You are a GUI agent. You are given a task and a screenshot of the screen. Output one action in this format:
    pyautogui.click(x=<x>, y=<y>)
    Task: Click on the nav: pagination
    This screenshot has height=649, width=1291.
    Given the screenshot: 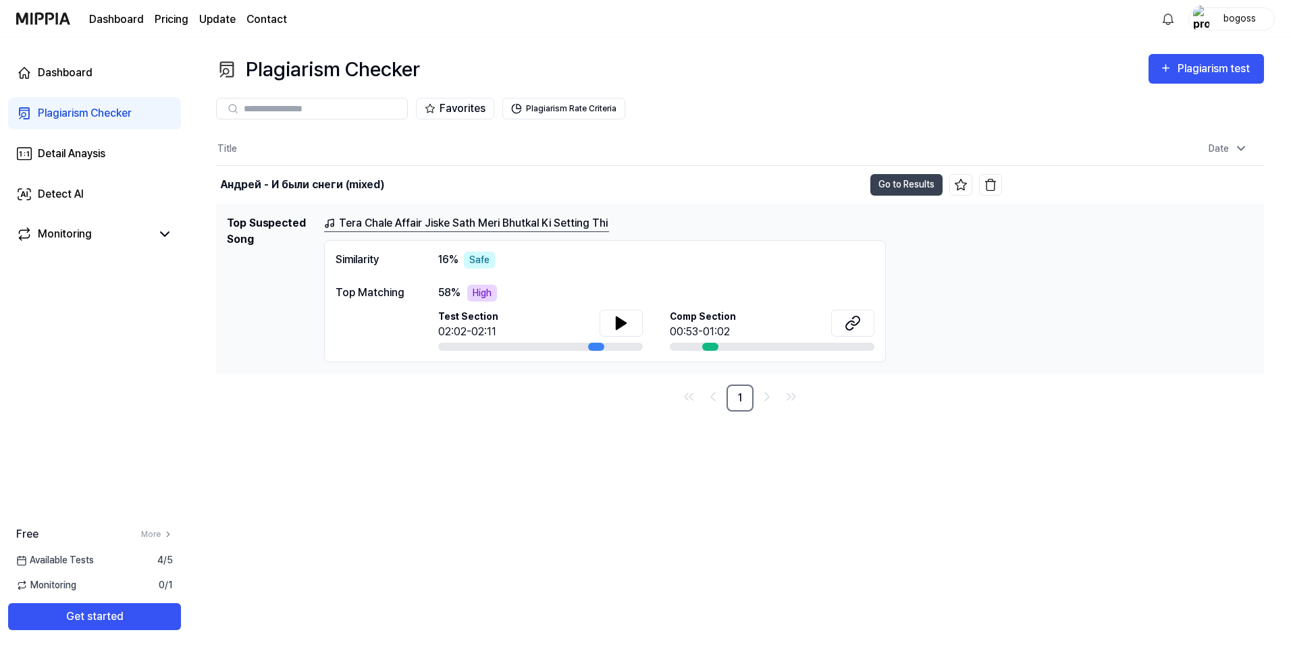 What is the action you would take?
    pyautogui.click(x=740, y=398)
    